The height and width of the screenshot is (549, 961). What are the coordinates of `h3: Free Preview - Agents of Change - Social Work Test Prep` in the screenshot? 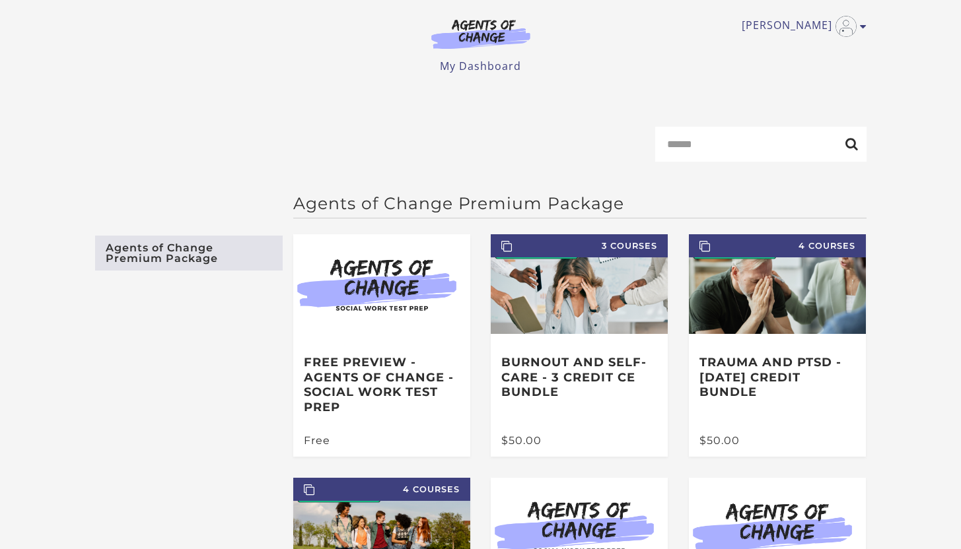 It's located at (382, 385).